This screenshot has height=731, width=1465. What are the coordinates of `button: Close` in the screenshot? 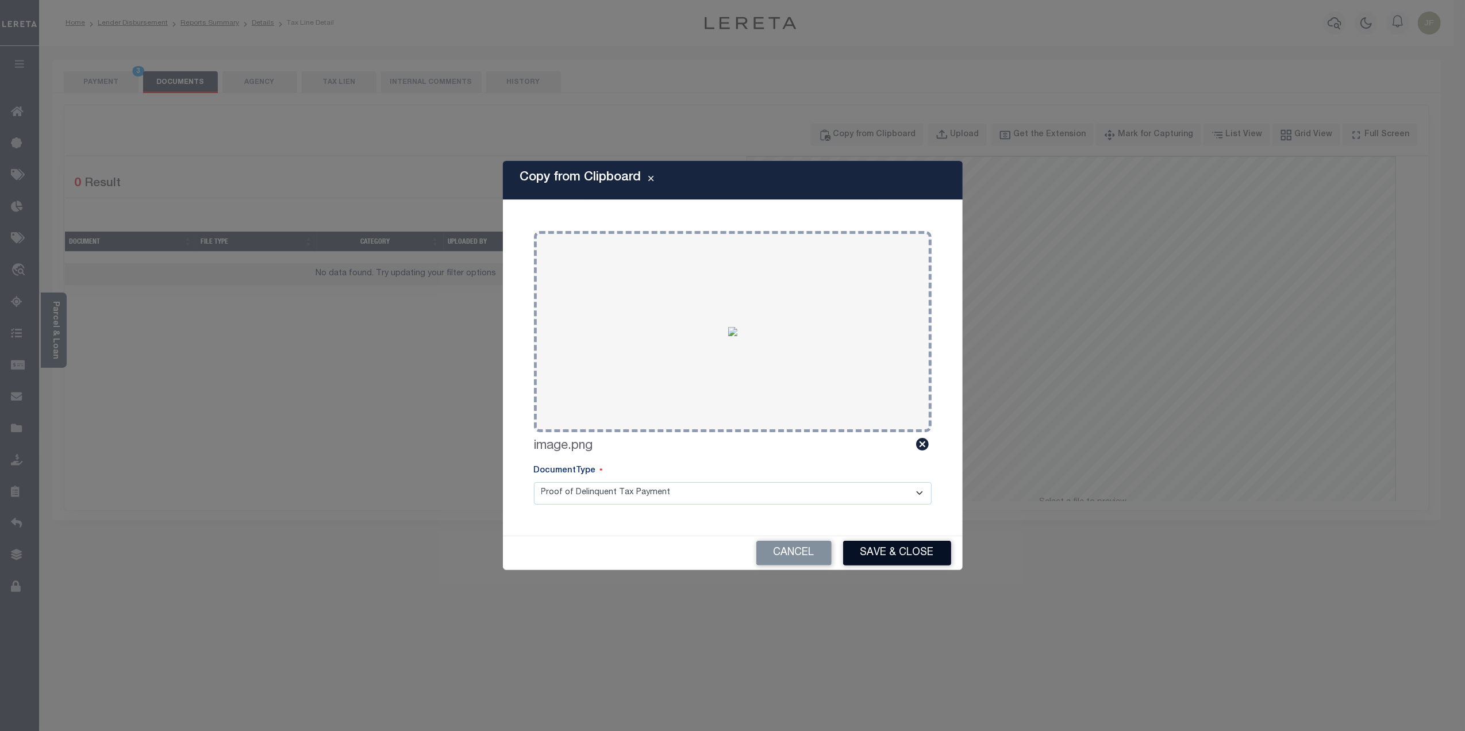 It's located at (651, 180).